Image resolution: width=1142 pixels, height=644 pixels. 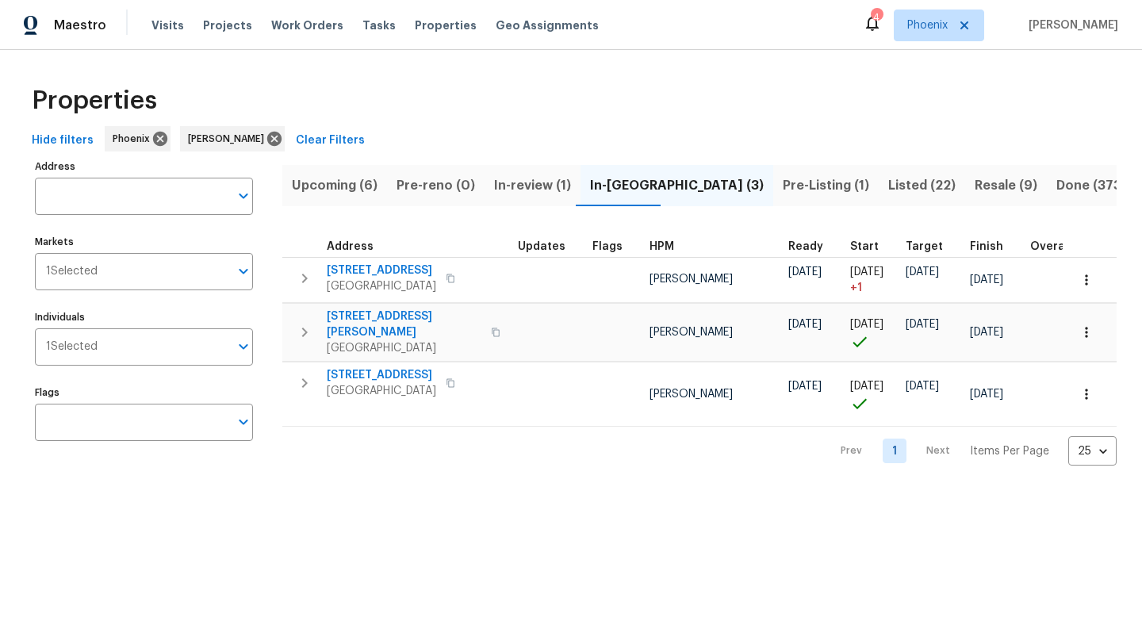 What do you see at coordinates (806, 247) in the screenshot?
I see `span: Ready` at bounding box center [806, 247].